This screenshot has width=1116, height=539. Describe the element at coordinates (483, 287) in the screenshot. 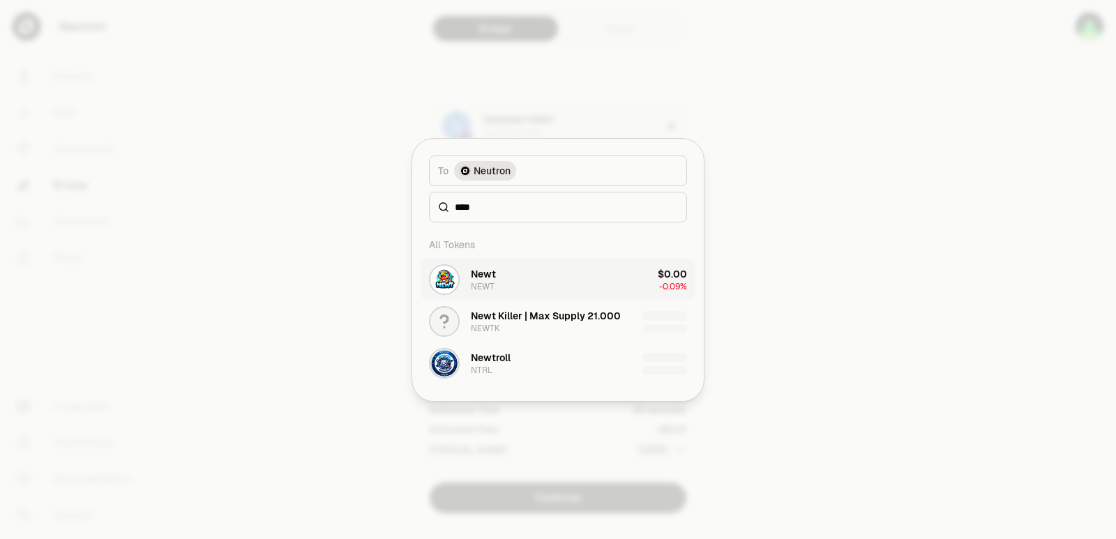

I see `div: NEWT` at that location.